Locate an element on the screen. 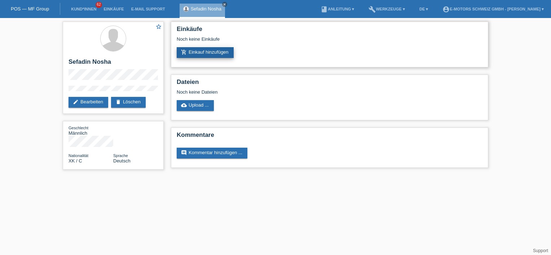  a: buildWerkzeuge ▾ is located at coordinates (387, 9).